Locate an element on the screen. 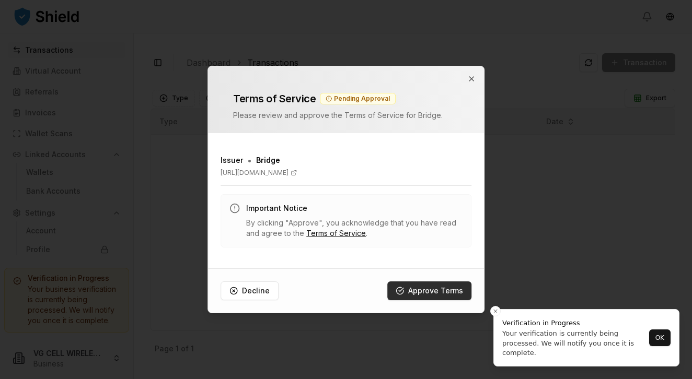 The width and height of the screenshot is (692, 379). h3: Important Notice is located at coordinates (354, 208).